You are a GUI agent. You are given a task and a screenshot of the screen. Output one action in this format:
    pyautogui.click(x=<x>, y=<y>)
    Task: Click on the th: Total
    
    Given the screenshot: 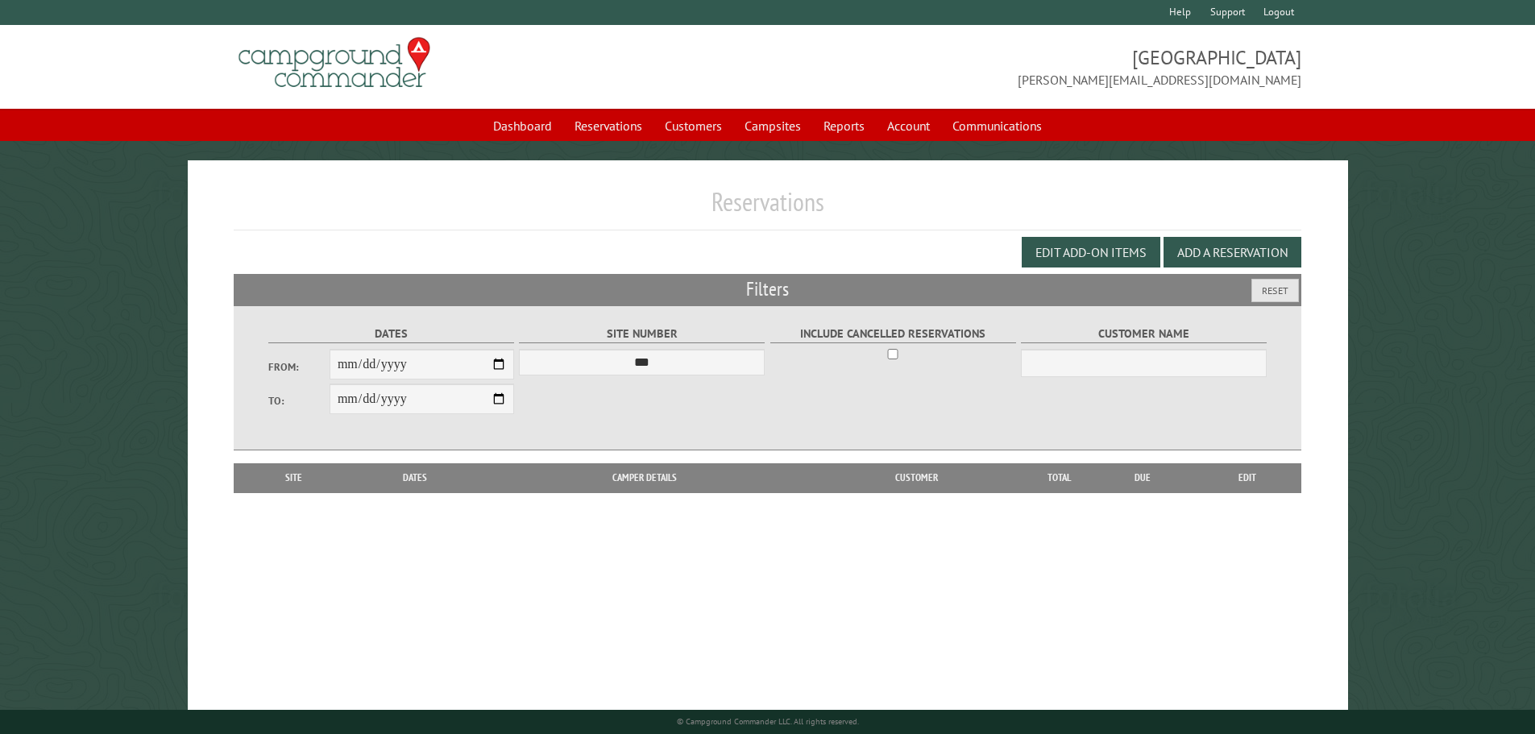 What is the action you would take?
    pyautogui.click(x=1060, y=478)
    